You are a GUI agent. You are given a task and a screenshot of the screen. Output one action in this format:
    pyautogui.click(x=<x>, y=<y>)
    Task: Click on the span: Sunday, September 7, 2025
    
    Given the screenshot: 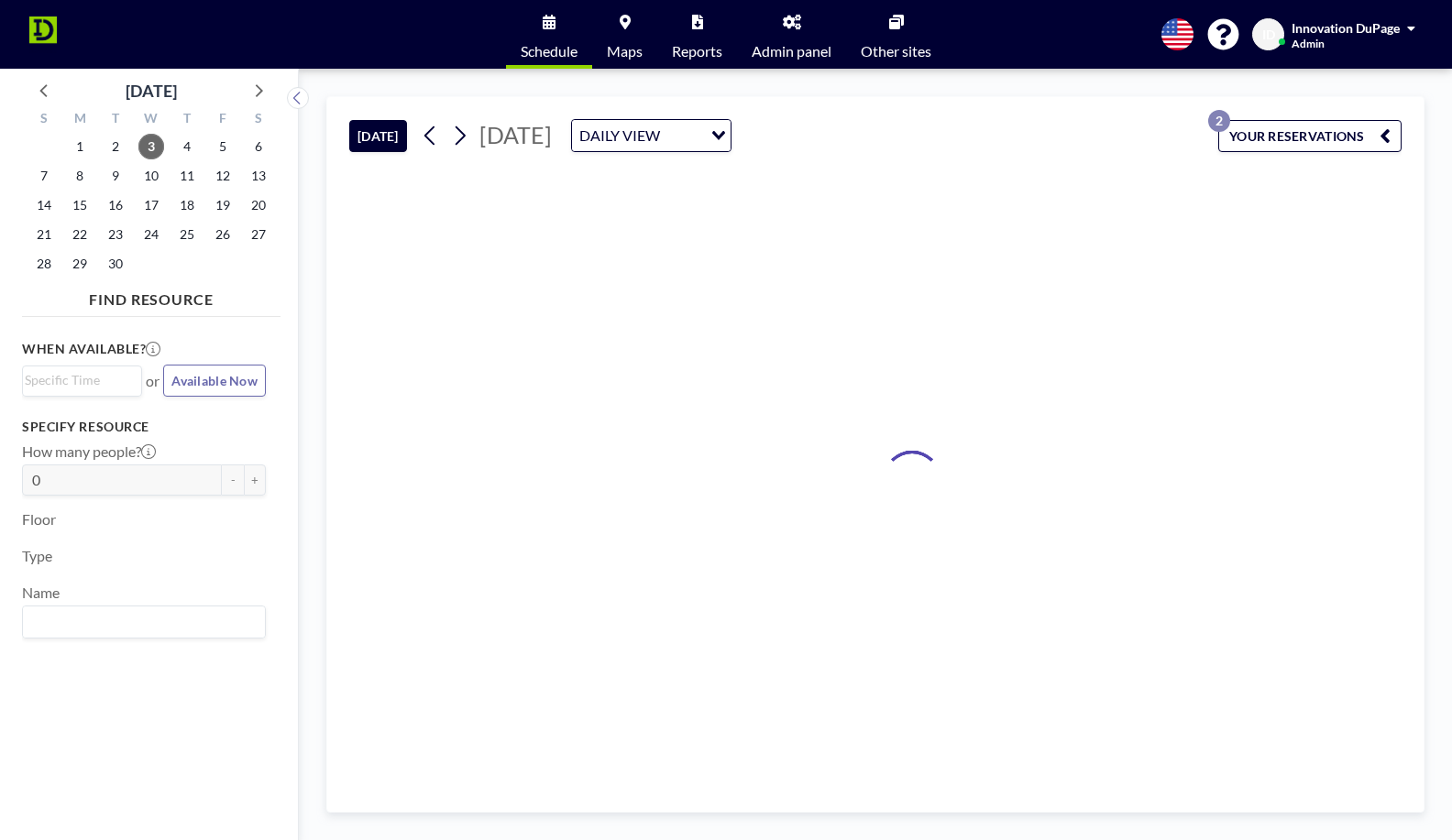 What is the action you would take?
    pyautogui.click(x=44, y=176)
    